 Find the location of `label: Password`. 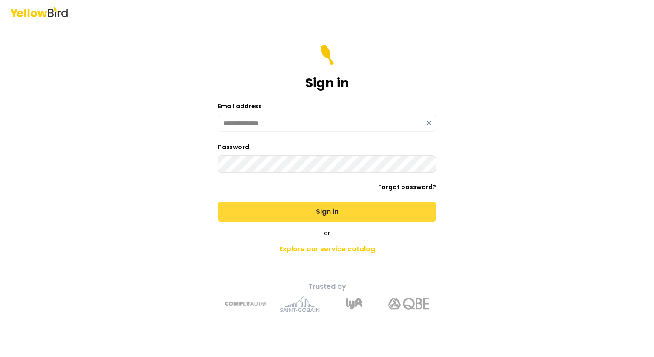

label: Password is located at coordinates (233, 147).